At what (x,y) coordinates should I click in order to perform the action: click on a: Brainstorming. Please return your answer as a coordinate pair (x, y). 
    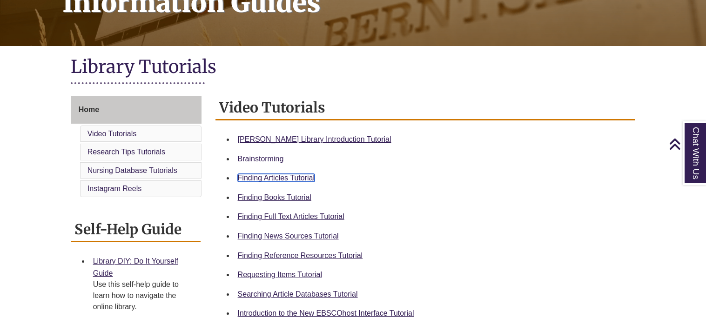
    Looking at the image, I should click on (260, 159).